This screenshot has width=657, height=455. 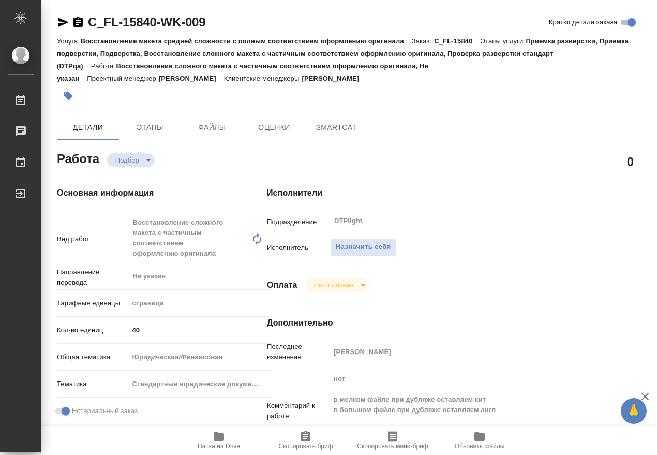 I want to click on span: Папка на Drive, so click(x=219, y=446).